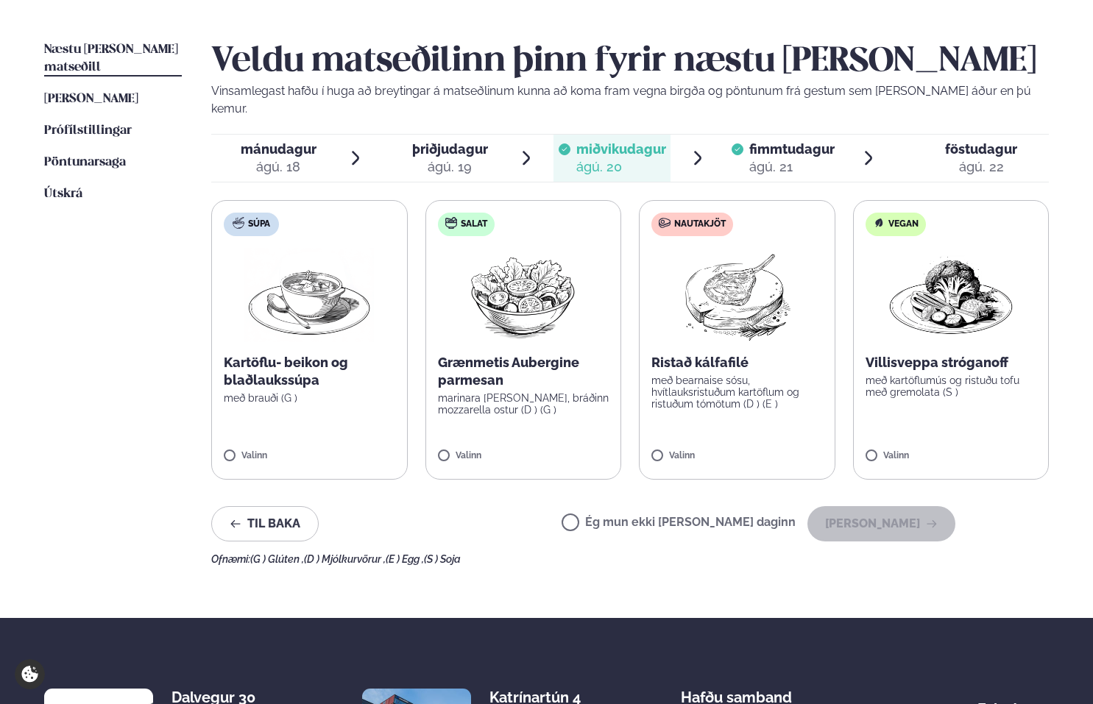  I want to click on span: Nautakjöt, so click(700, 224).